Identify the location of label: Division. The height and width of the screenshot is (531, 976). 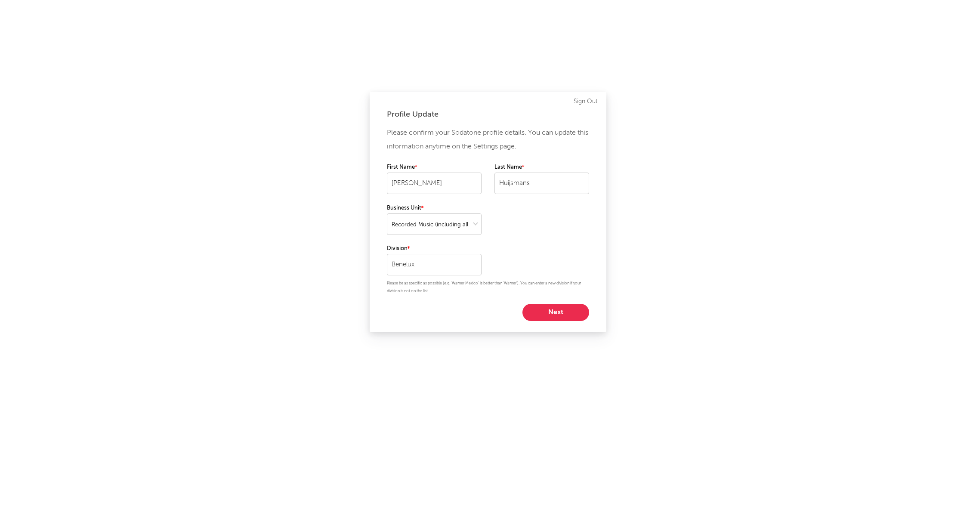
(434, 249).